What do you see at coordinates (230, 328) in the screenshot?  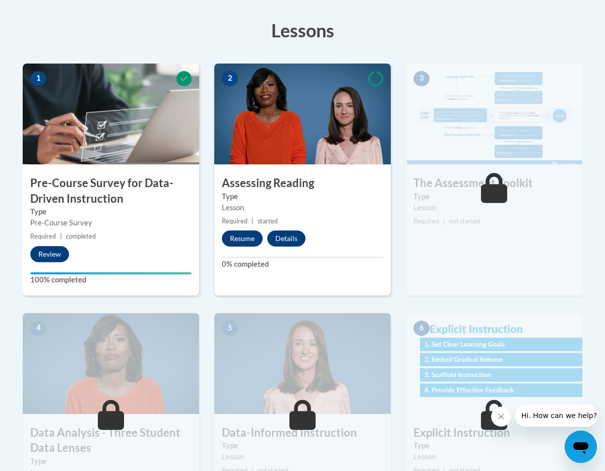 I see `span: 5` at bounding box center [230, 328].